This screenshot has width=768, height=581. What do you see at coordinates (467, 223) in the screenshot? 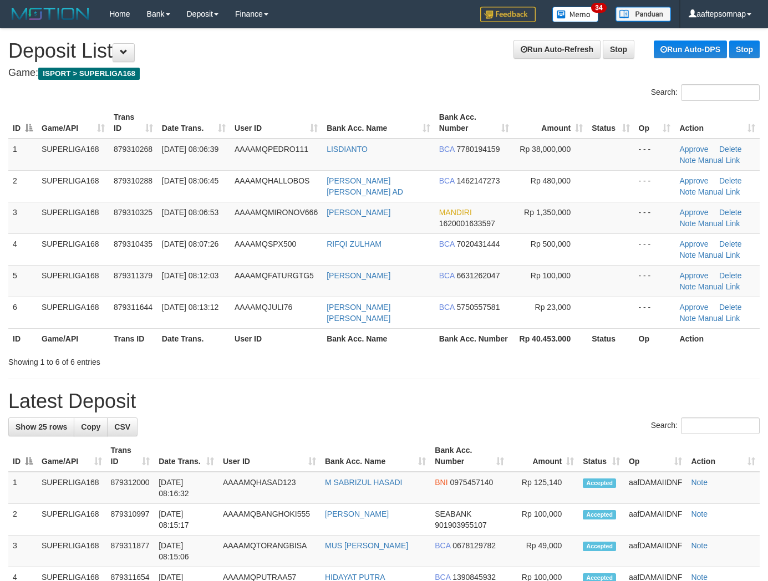
I see `span: Copy 1620001633597 to clipboard` at bounding box center [467, 223].